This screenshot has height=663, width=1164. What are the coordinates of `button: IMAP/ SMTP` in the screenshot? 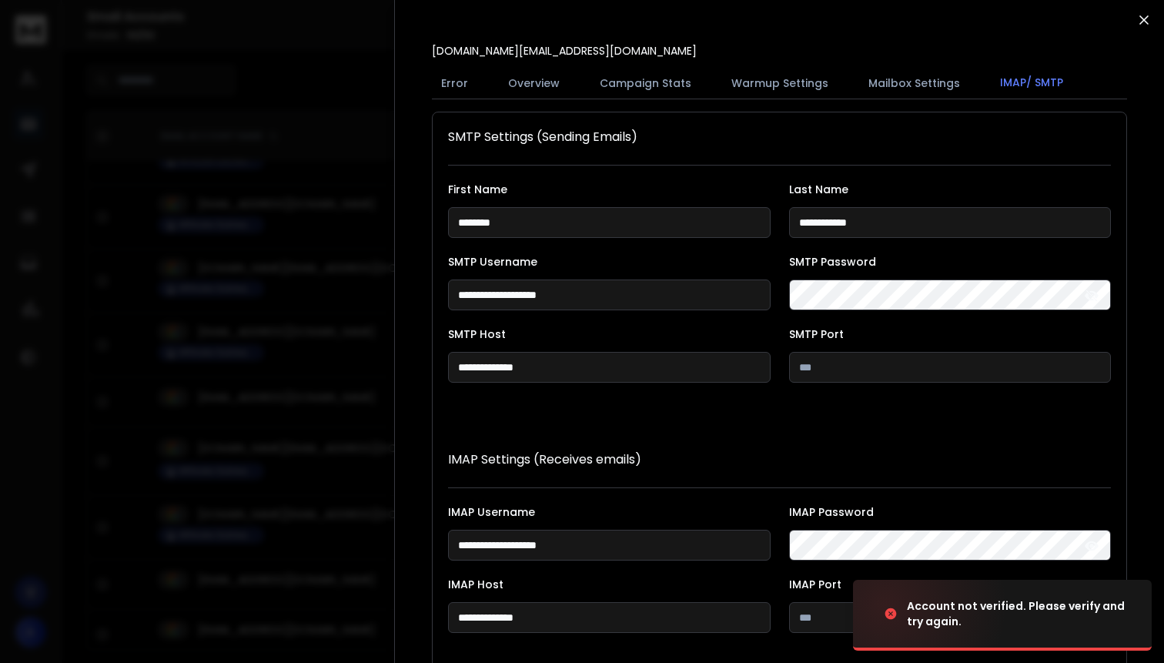 It's located at (1031, 83).